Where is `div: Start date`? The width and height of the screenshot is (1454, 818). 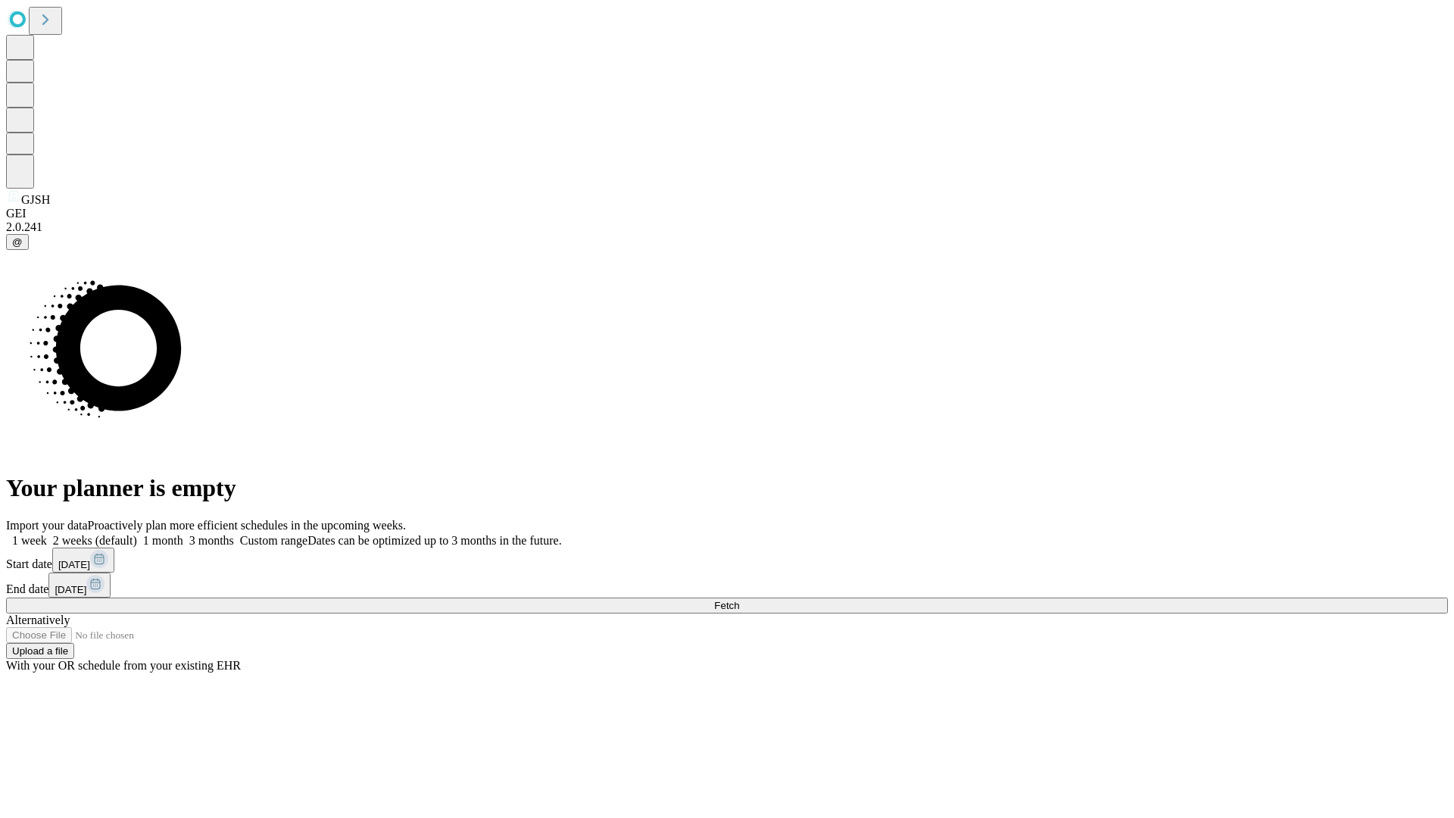 div: Start date is located at coordinates (727, 560).